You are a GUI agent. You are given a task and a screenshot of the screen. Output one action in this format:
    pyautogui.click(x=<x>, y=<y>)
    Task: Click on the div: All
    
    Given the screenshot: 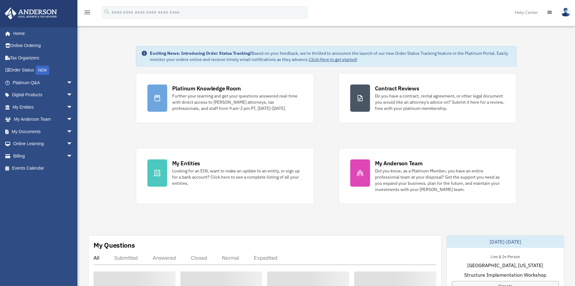 What is the action you would take?
    pyautogui.click(x=96, y=258)
    